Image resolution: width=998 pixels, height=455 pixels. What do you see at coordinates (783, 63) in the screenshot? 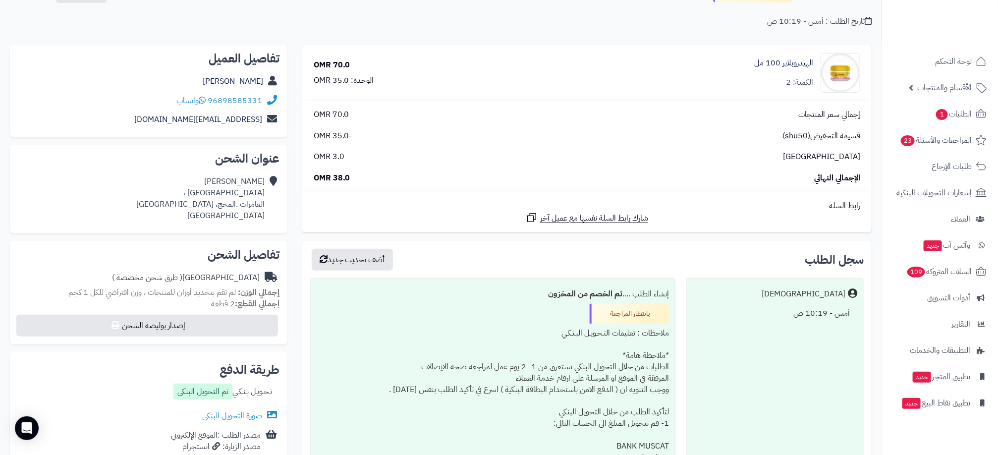
I see `a: الهيدروبلابر 100 مل` at bounding box center [783, 63].